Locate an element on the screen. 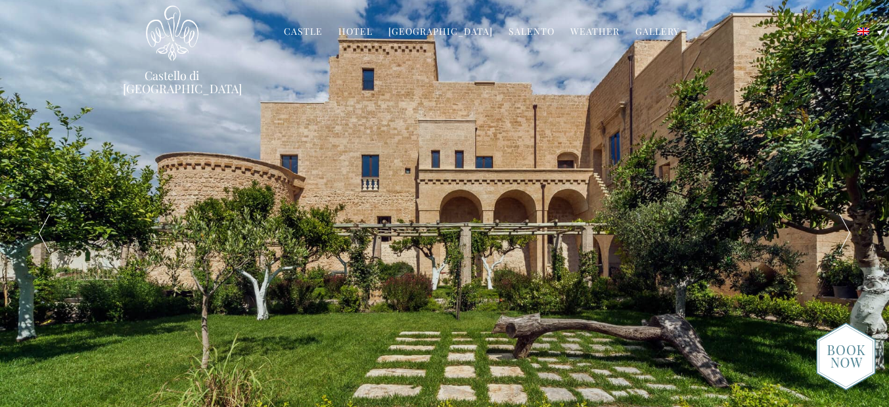 The image size is (889, 407). a: Gallery is located at coordinates (657, 32).